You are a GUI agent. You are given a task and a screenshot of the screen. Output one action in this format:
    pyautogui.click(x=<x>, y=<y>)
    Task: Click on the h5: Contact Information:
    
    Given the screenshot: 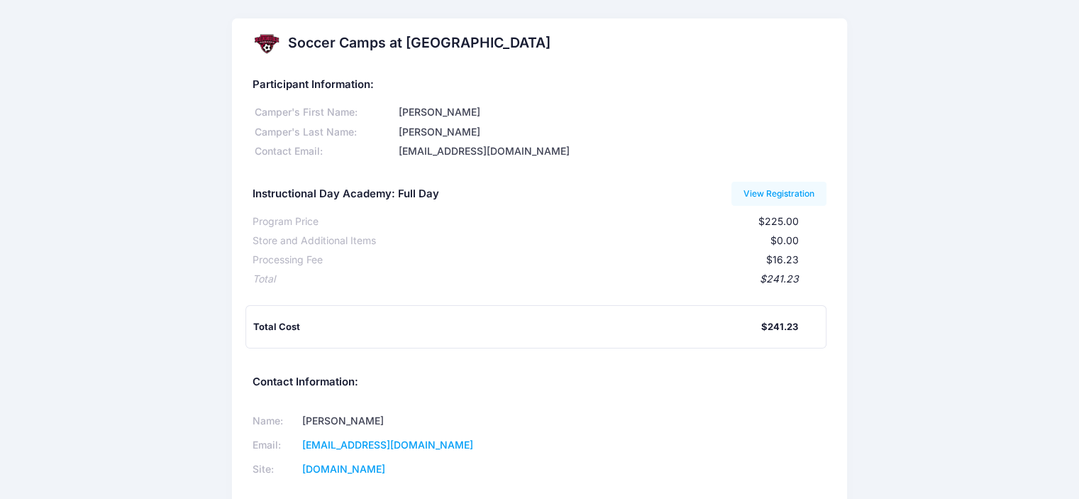 What is the action you would take?
    pyautogui.click(x=539, y=382)
    